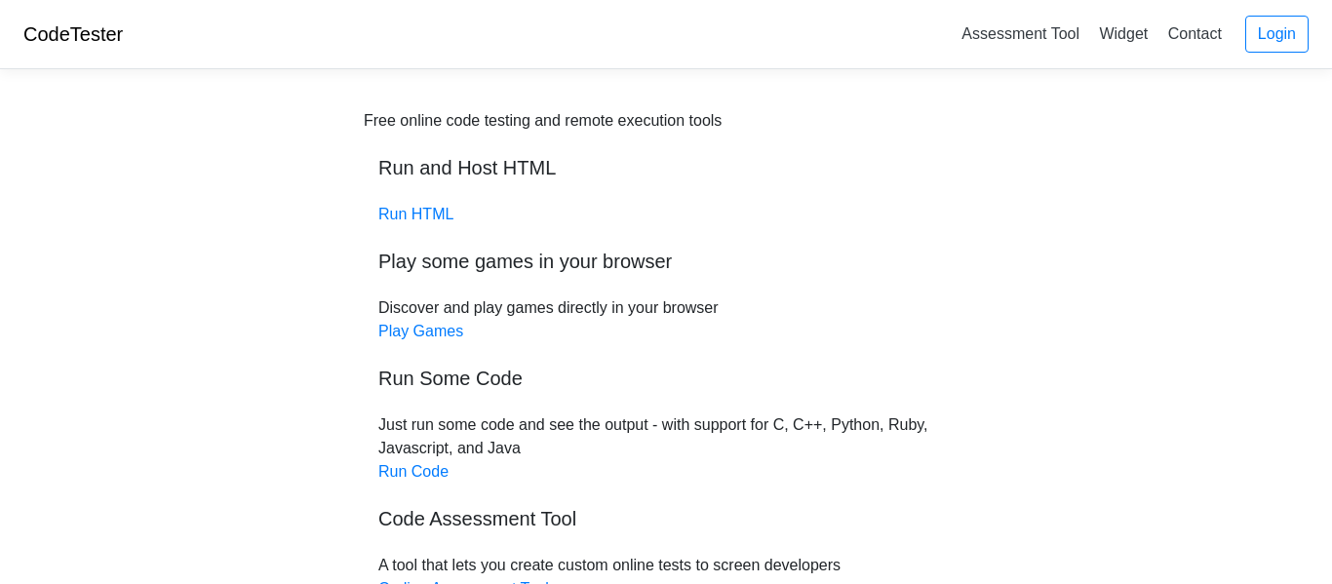  What do you see at coordinates (1276, 34) in the screenshot?
I see `a: Login` at bounding box center [1276, 34].